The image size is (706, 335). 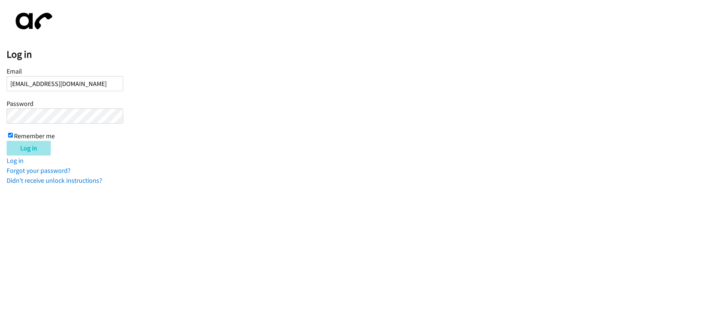 I want to click on label: Remember me, so click(x=34, y=136).